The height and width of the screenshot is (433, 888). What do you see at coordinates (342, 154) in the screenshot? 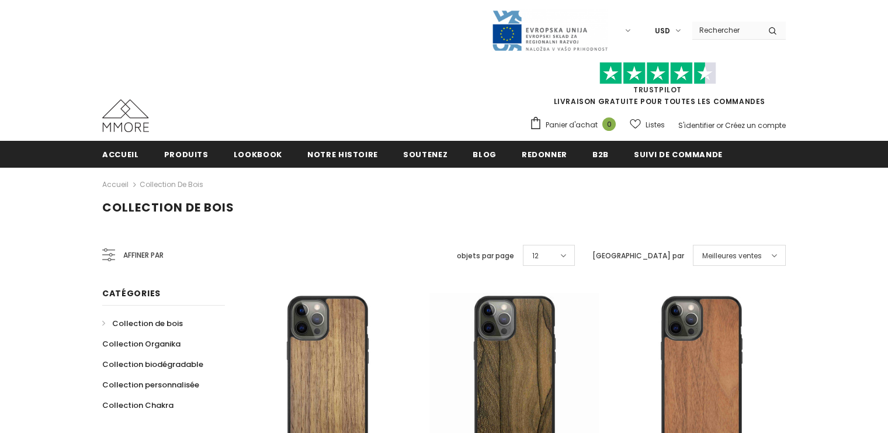
I see `a: Notre histoire` at bounding box center [342, 154].